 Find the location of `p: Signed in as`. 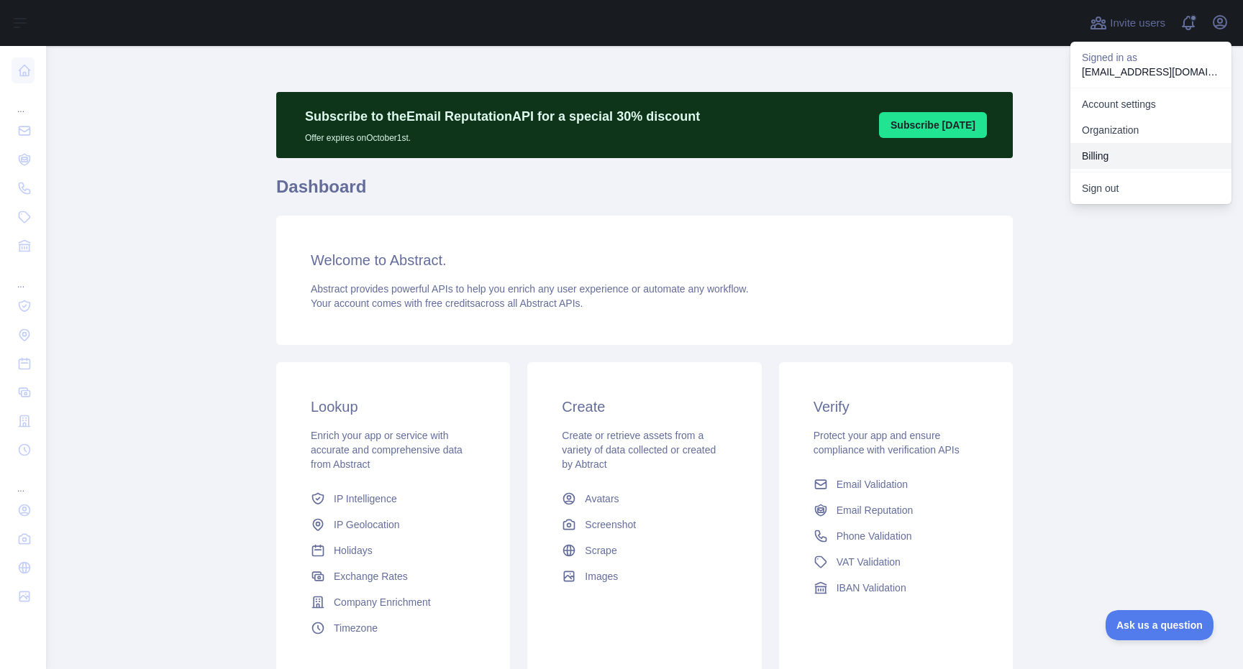

p: Signed in as is located at coordinates (1150, 58).